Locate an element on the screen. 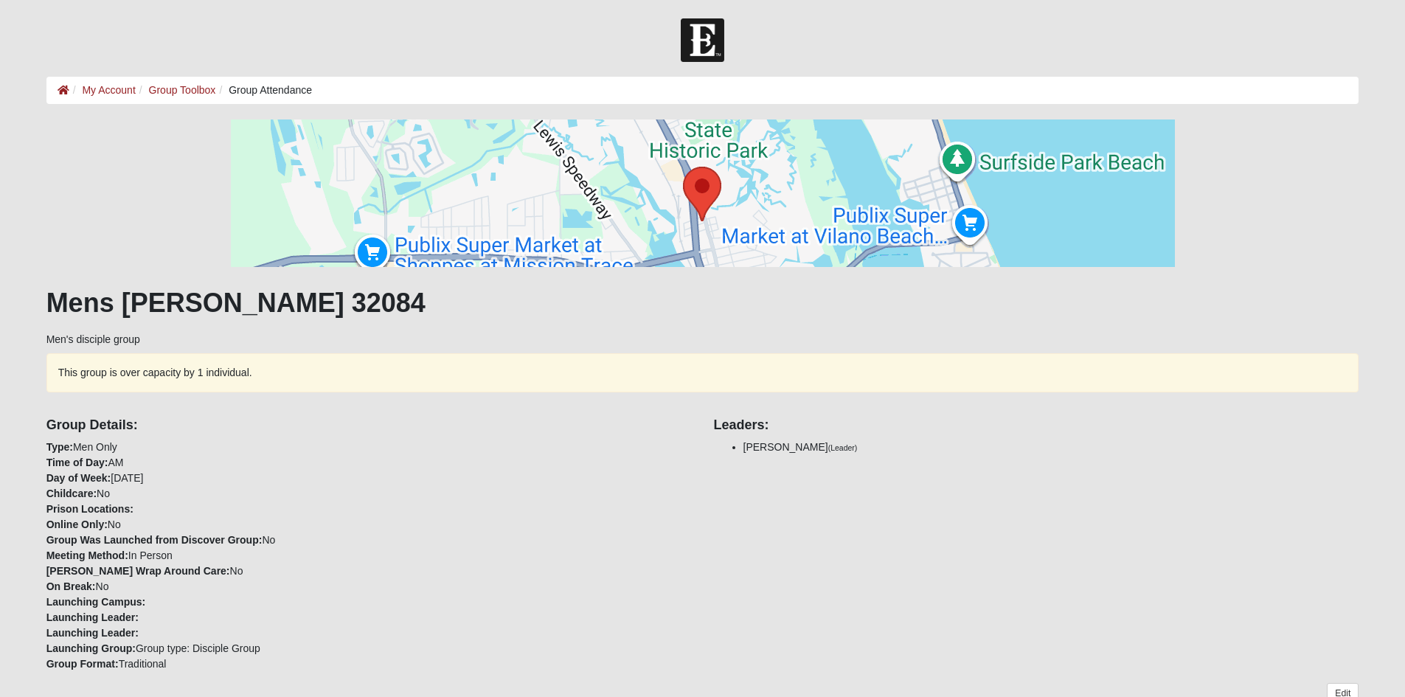 Image resolution: width=1405 pixels, height=697 pixels. h4: Group Details: is located at coordinates (369, 426).